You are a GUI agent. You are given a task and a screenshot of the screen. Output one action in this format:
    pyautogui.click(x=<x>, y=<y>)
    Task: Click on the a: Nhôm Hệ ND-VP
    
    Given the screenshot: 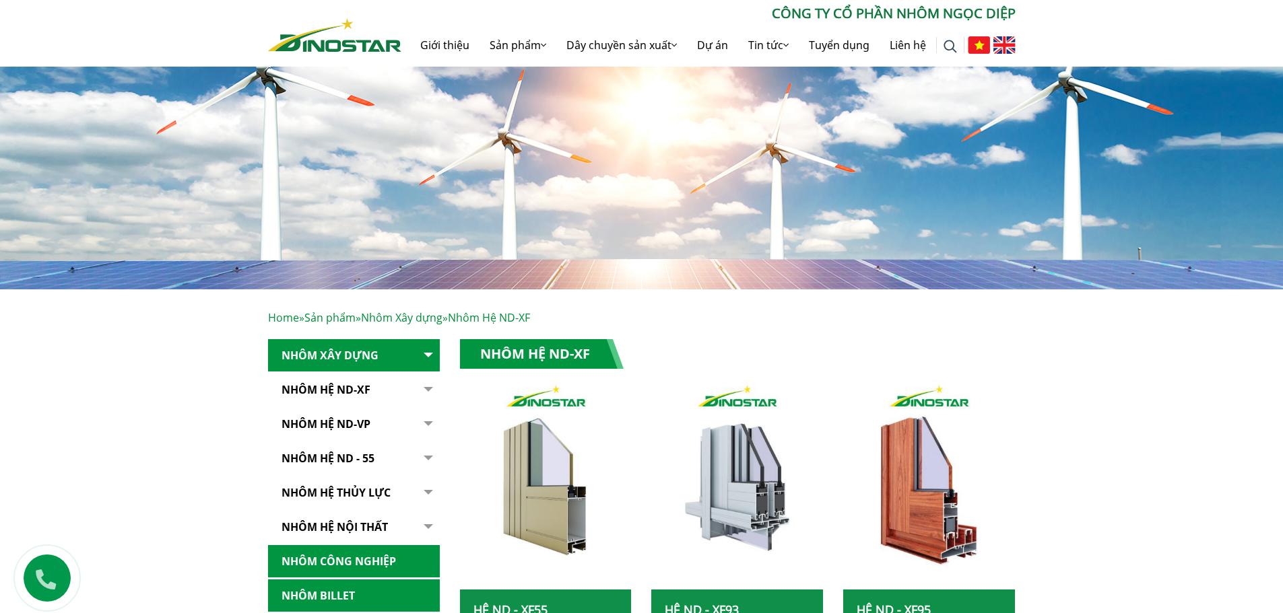 What is the action you would take?
    pyautogui.click(x=353, y=424)
    